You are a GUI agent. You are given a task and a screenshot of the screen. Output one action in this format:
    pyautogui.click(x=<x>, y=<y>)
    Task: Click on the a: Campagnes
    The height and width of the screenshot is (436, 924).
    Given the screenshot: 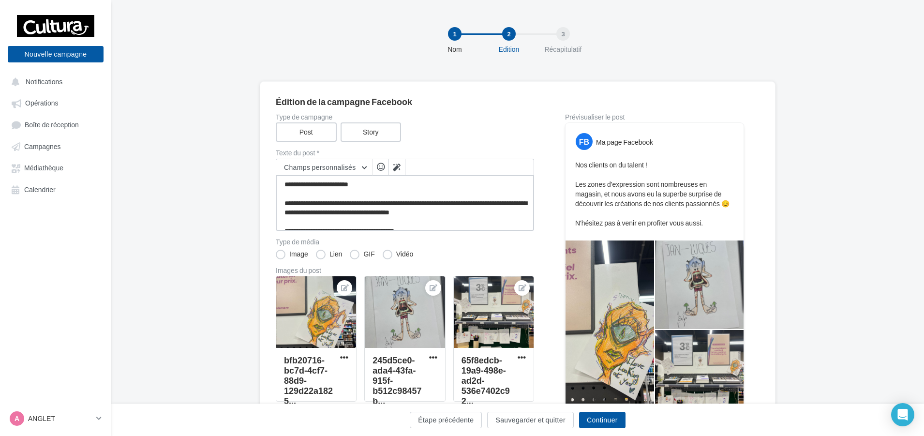 What is the action you would take?
    pyautogui.click(x=56, y=146)
    